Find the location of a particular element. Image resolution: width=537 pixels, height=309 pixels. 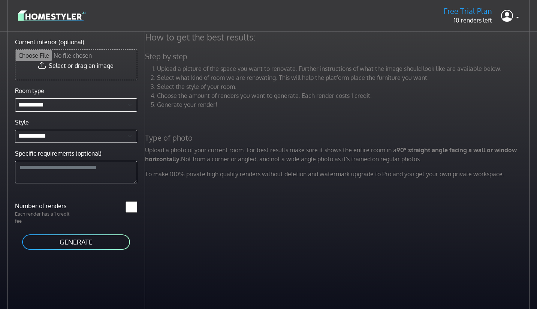

button: GENERATE is located at coordinates (76, 242).